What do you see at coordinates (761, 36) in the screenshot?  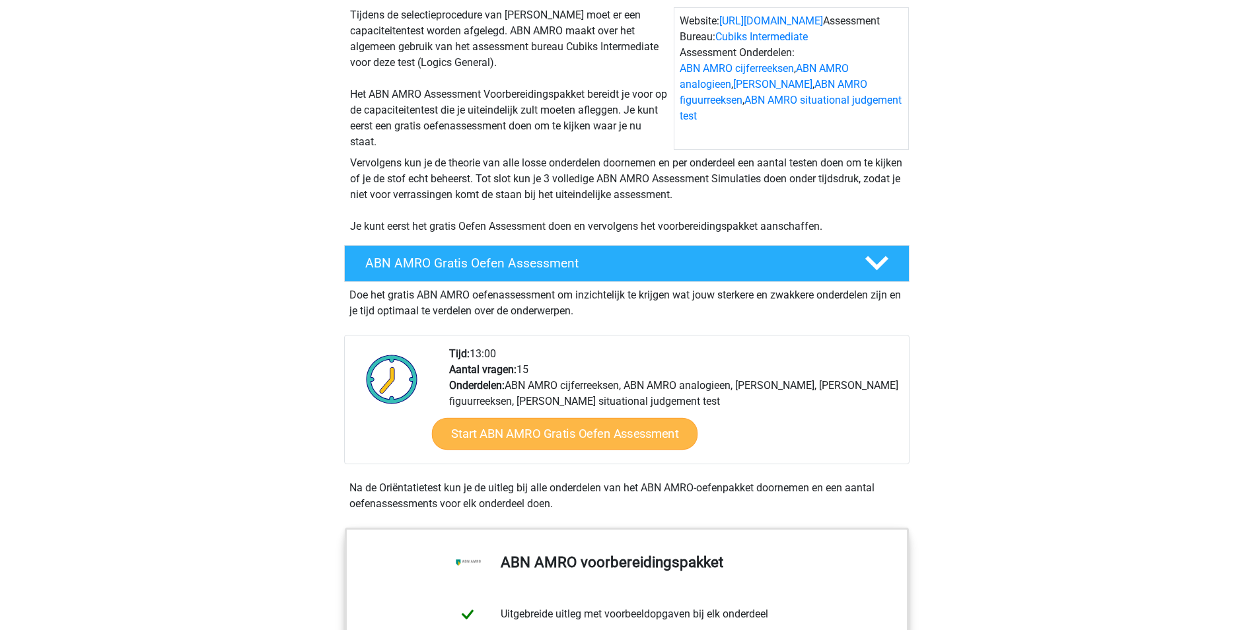 I see `a: Cubiks Intermediate` at bounding box center [761, 36].